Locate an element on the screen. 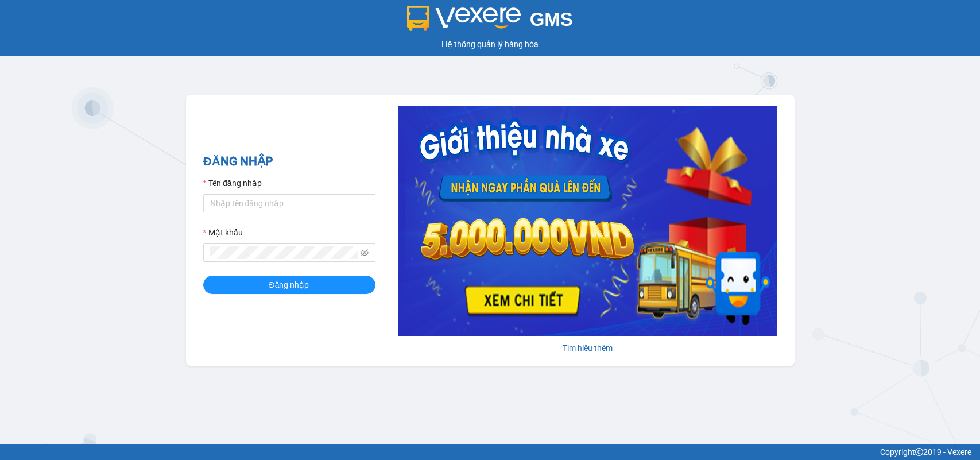 The image size is (980, 460). label: Mật khẩu is located at coordinates (223, 233).